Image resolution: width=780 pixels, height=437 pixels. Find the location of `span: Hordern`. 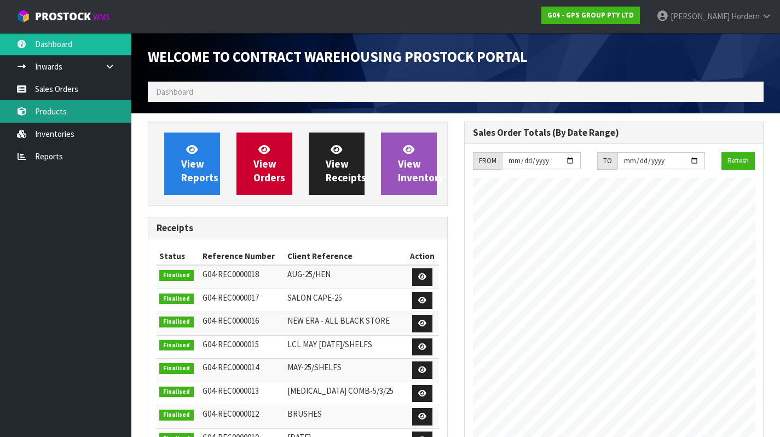

span: Hordern is located at coordinates (745, 16).